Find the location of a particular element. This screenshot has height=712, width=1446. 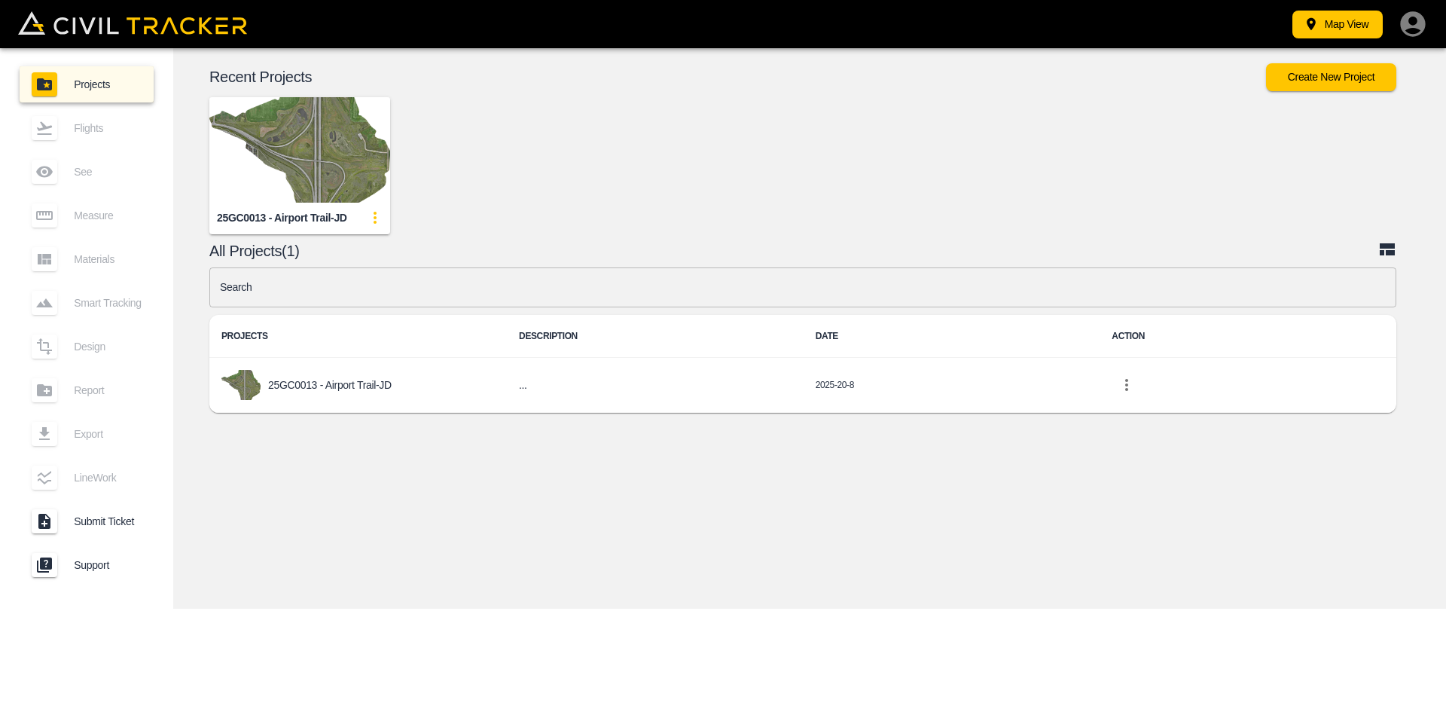

a: Submit Ticket is located at coordinates (87, 521).